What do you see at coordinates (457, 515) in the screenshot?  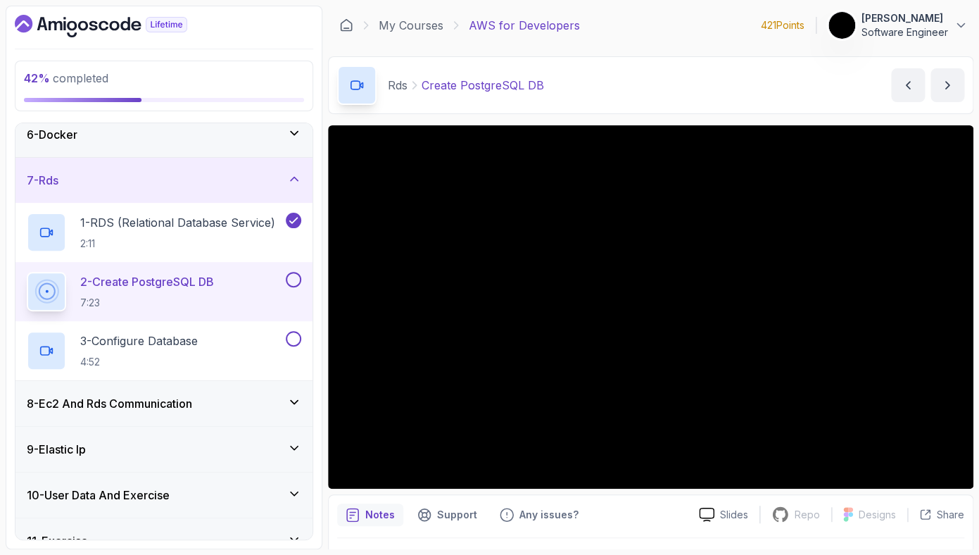 I see `p: Support` at bounding box center [457, 515].